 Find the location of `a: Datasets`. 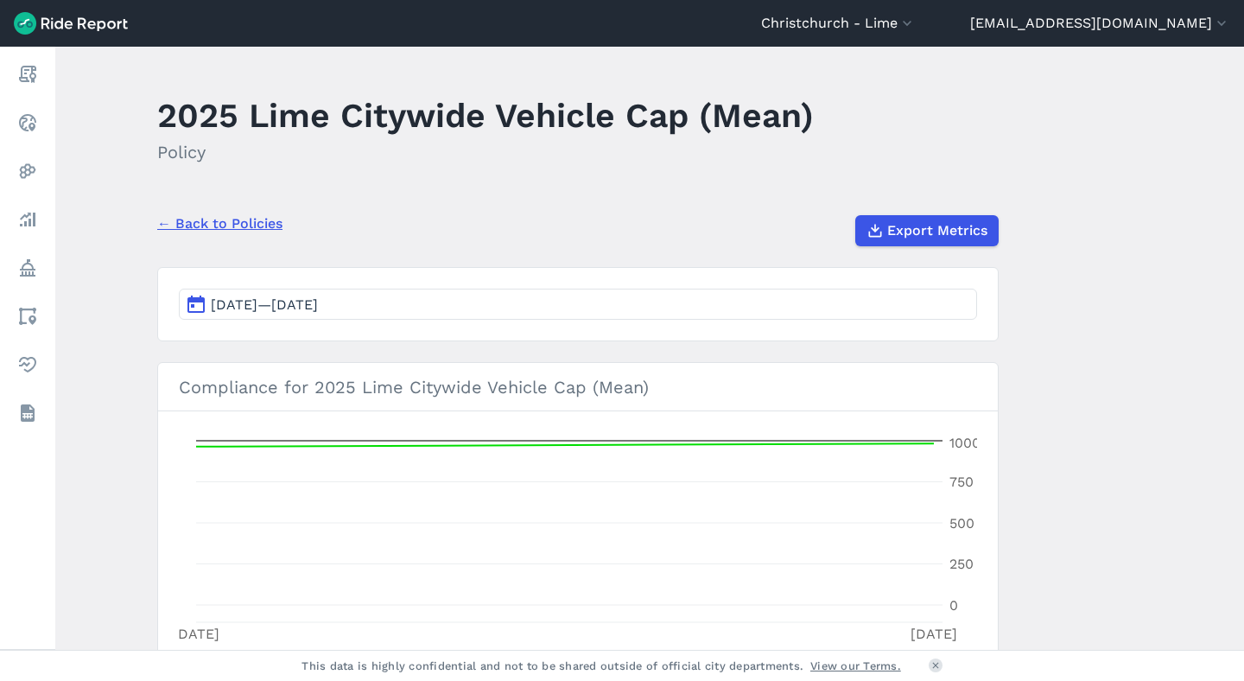

a: Datasets is located at coordinates (28, 413).